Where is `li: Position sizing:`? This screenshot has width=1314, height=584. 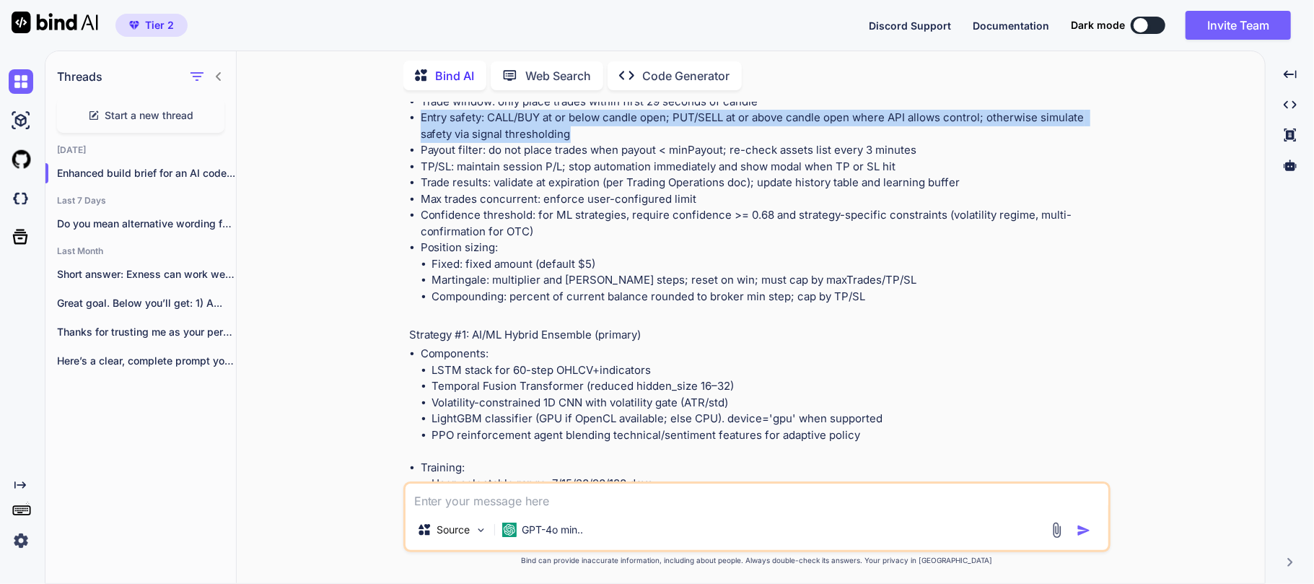
li: Position sizing: is located at coordinates (764, 280).